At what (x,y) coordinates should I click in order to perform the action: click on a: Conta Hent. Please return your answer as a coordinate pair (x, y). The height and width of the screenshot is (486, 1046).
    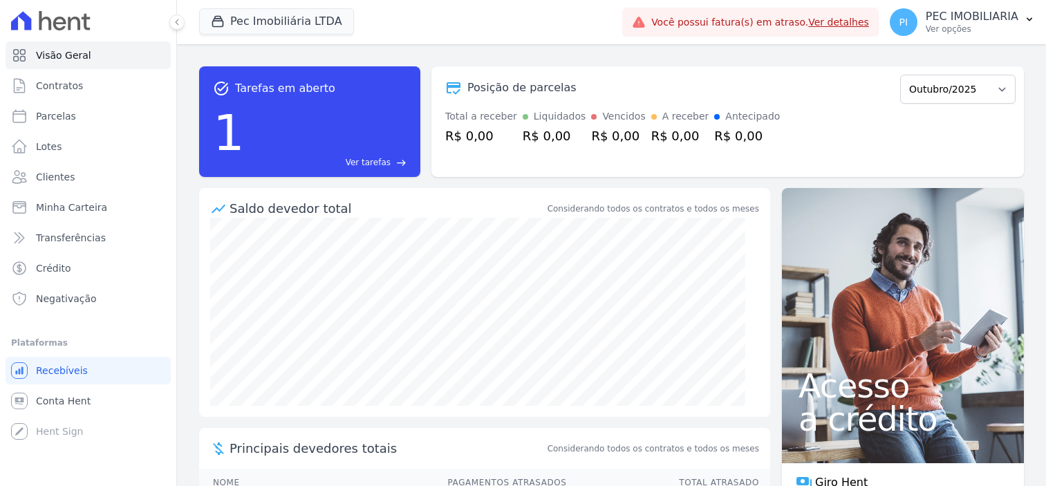
    Looking at the image, I should click on (88, 401).